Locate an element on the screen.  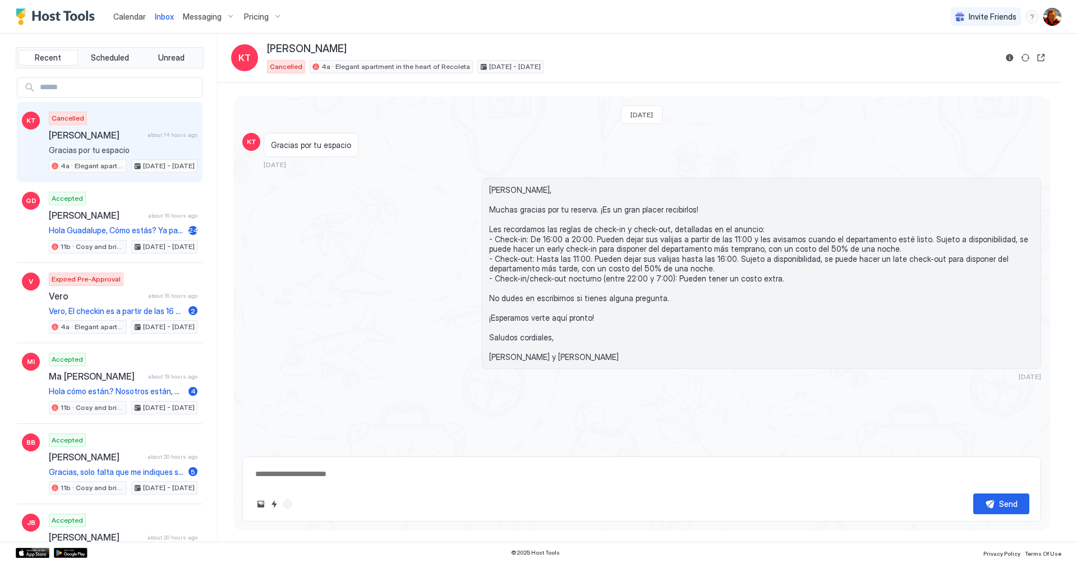
button: Open reservation is located at coordinates (1041, 58).